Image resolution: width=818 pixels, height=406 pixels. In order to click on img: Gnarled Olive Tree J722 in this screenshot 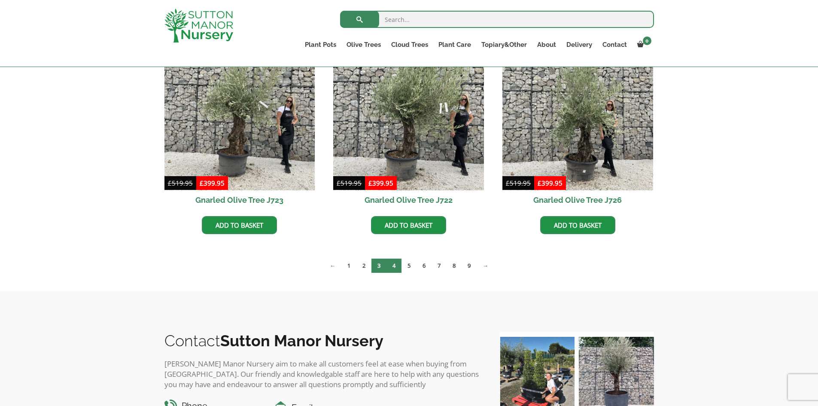, I will do `click(409, 115)`.